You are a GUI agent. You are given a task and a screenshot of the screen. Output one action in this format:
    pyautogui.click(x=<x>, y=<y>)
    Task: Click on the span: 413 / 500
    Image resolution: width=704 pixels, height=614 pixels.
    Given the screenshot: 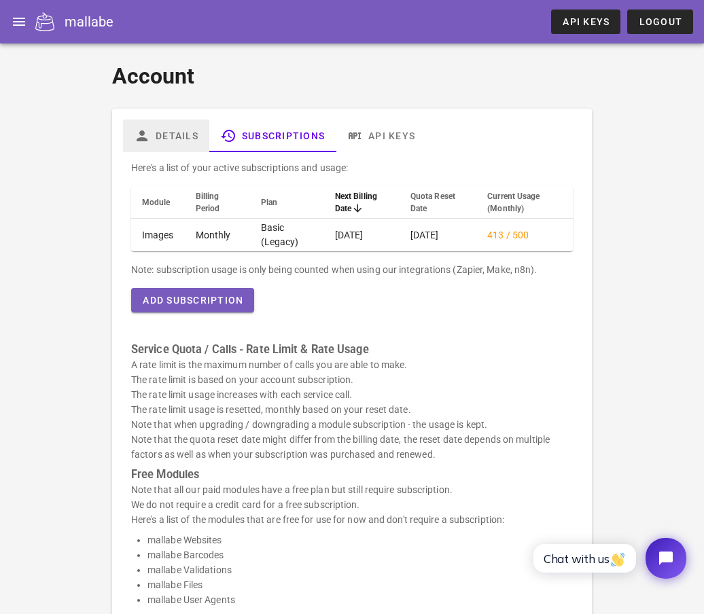 What is the action you would take?
    pyautogui.click(x=508, y=235)
    